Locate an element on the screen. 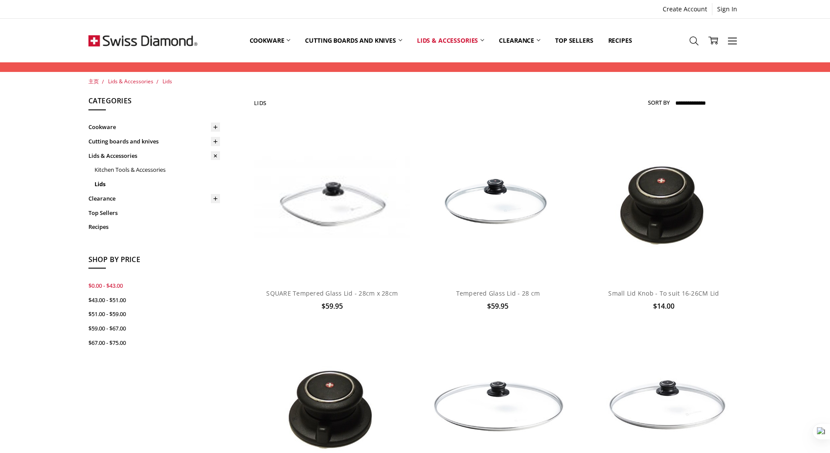  img: Tempered Glass Lid - 28 cm is located at coordinates (498, 203).